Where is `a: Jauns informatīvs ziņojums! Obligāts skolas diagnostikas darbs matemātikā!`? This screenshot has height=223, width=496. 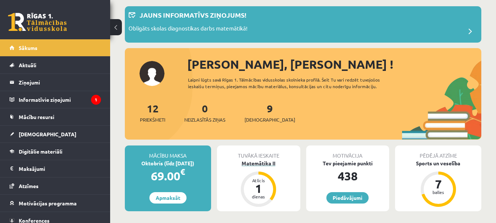 a: Jauns informatīvs ziņojums! Obligāts skolas diagnostikas darbs matemātikā! is located at coordinates (303, 24).